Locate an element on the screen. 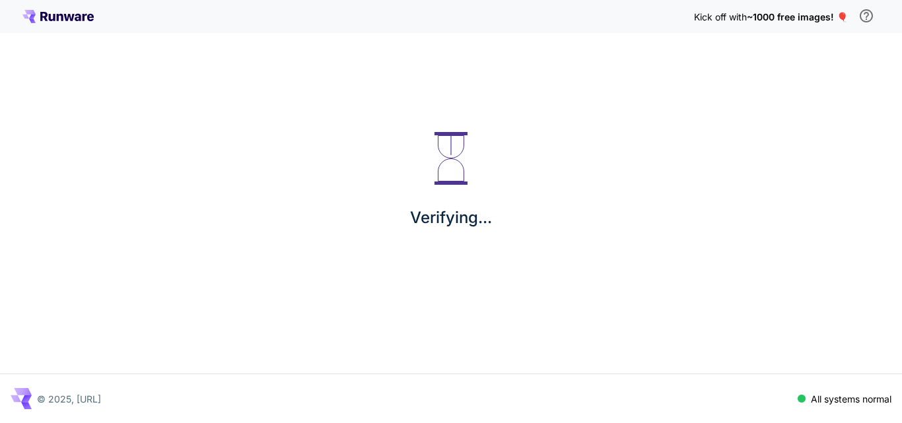 The image size is (902, 423). p: All systems normal is located at coordinates (851, 399).